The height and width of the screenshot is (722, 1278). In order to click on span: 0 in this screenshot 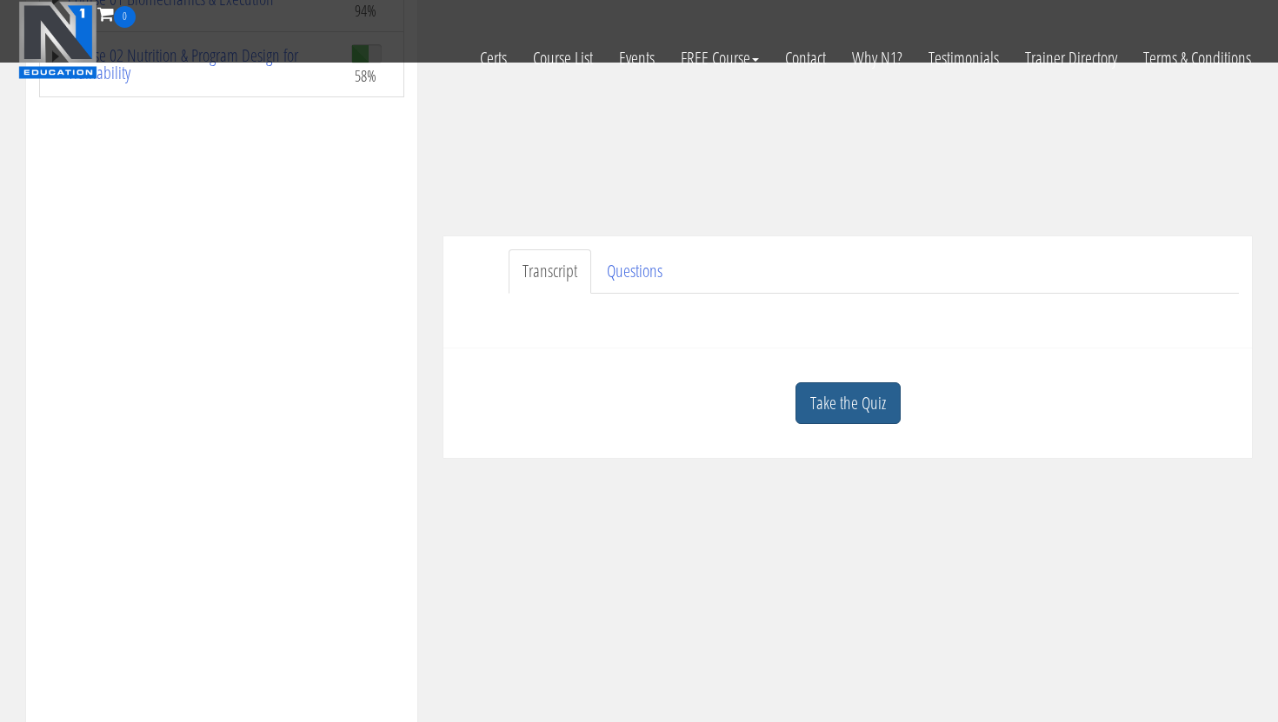, I will do `click(124, 17)`.